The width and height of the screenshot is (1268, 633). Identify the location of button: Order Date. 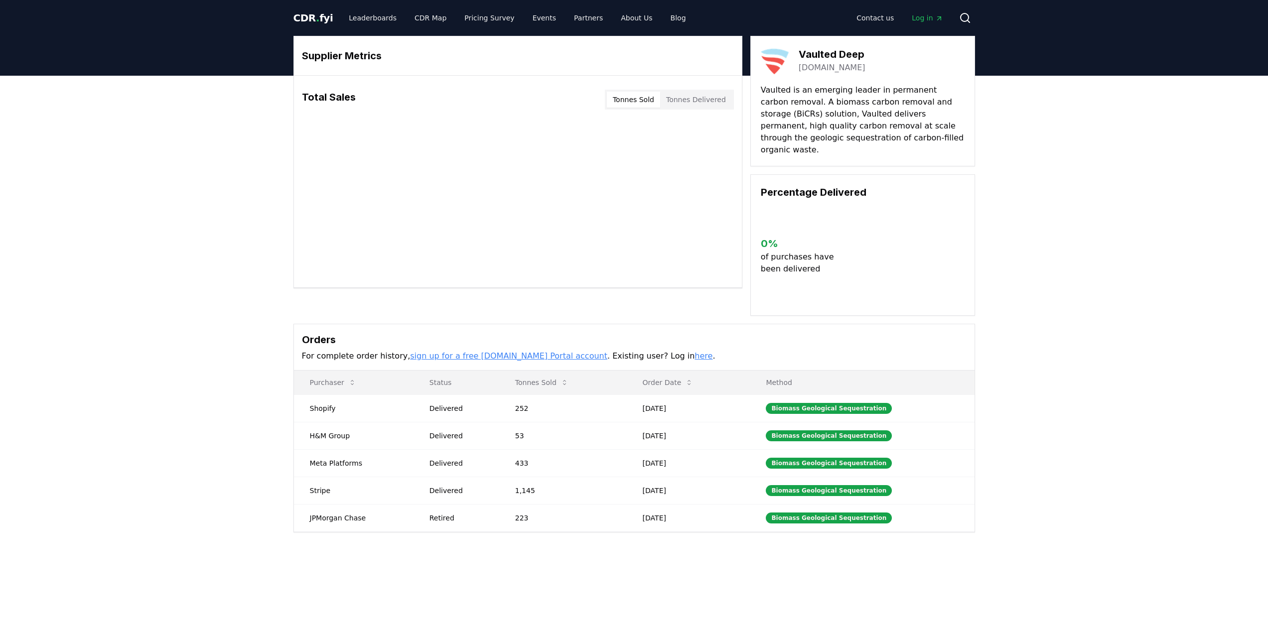
(668, 383).